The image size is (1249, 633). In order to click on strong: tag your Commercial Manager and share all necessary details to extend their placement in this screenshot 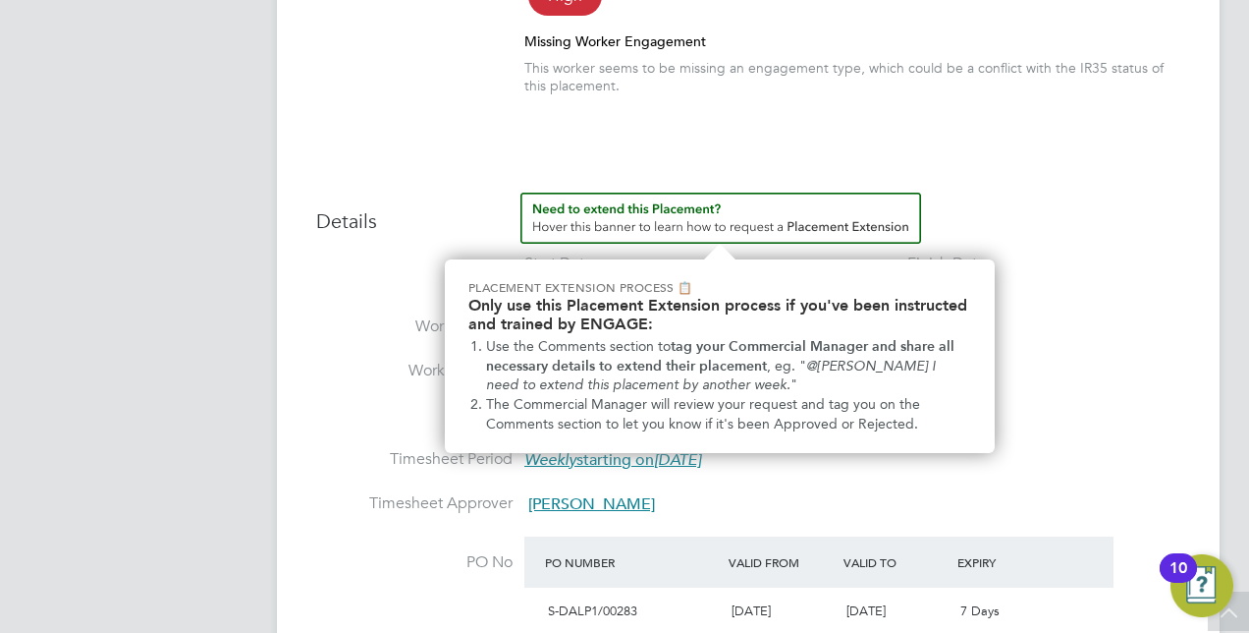, I will do `click(722, 356)`.